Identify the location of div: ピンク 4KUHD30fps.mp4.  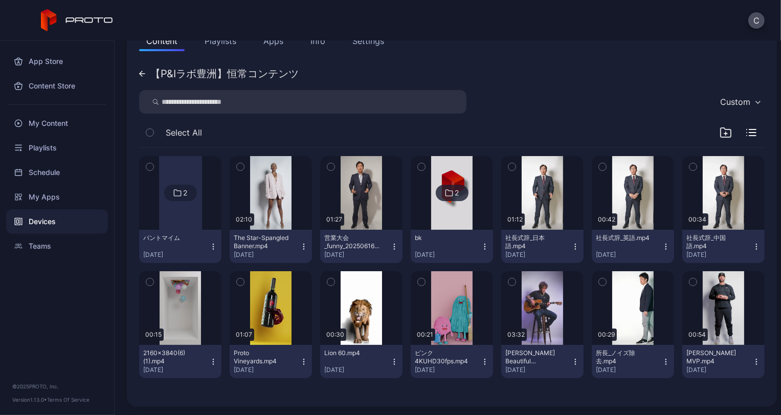
(443, 357).